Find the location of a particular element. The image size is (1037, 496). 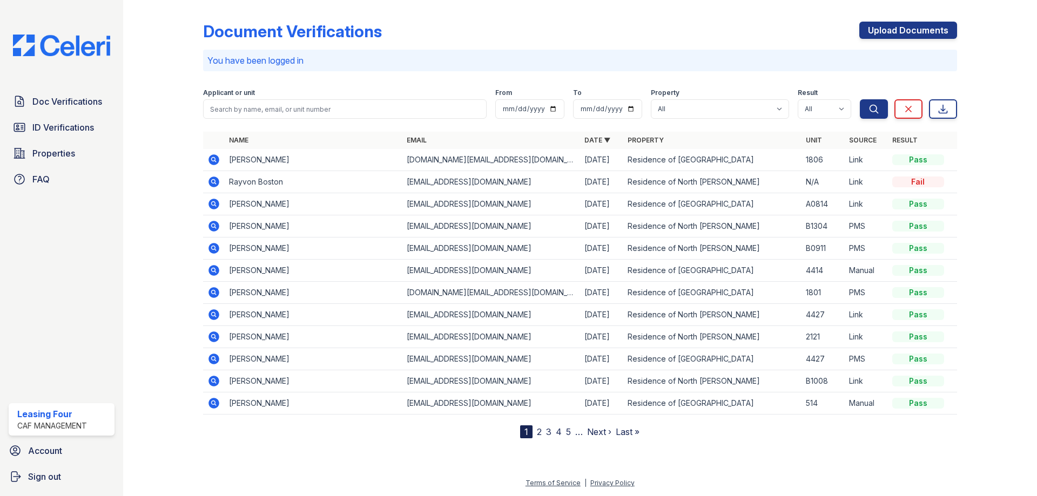

td: N/A is located at coordinates (823, 182).